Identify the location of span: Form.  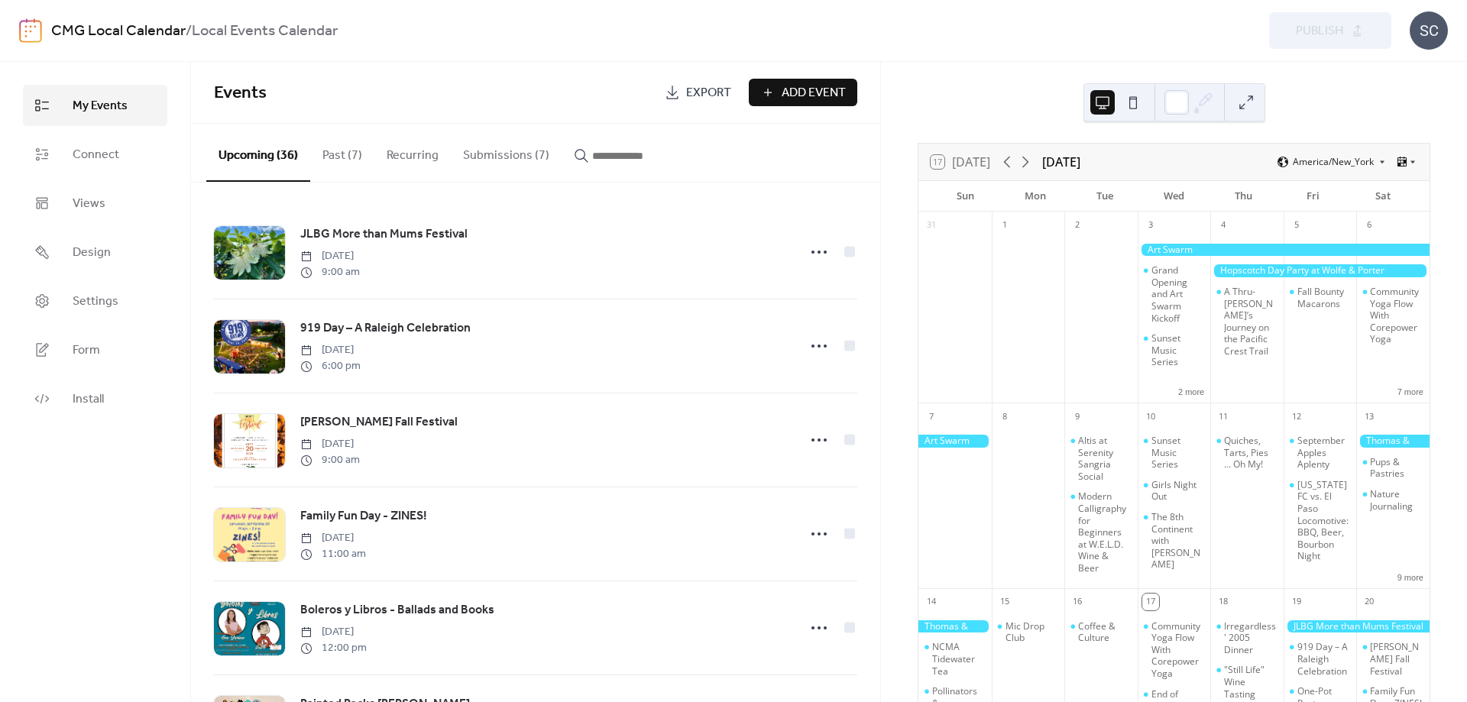
(86, 351).